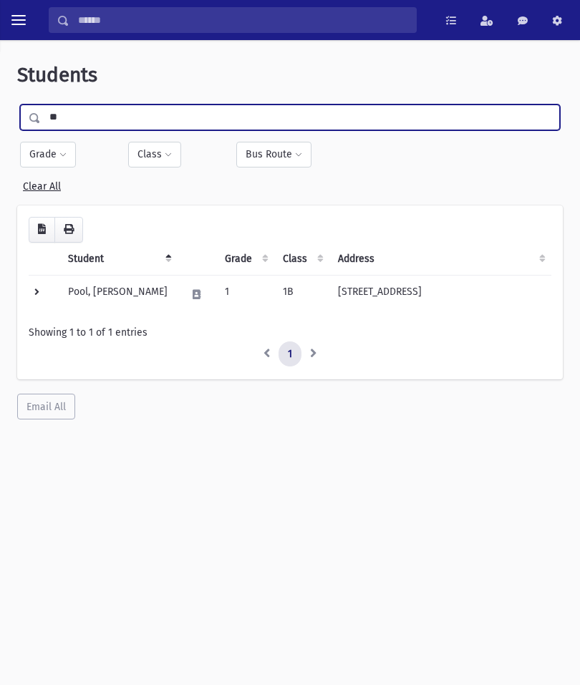  What do you see at coordinates (46, 407) in the screenshot?
I see `button: Email All` at bounding box center [46, 407].